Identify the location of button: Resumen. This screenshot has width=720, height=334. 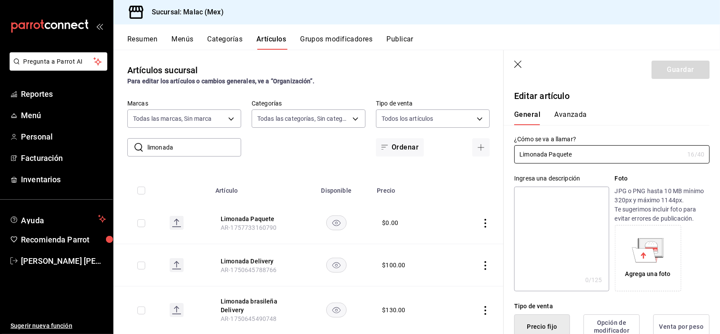
(142, 42).